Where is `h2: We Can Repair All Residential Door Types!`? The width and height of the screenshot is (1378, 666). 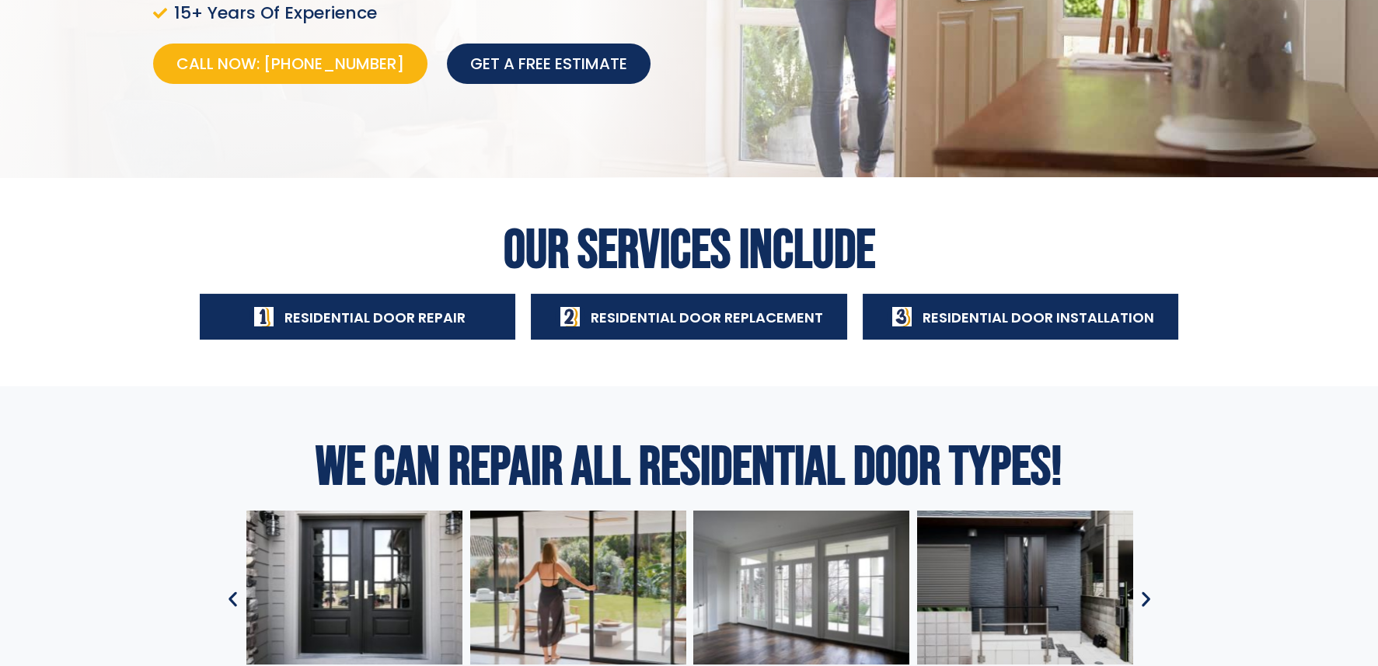
h2: We Can Repair All Residential Door Types! is located at coordinates (690, 468).